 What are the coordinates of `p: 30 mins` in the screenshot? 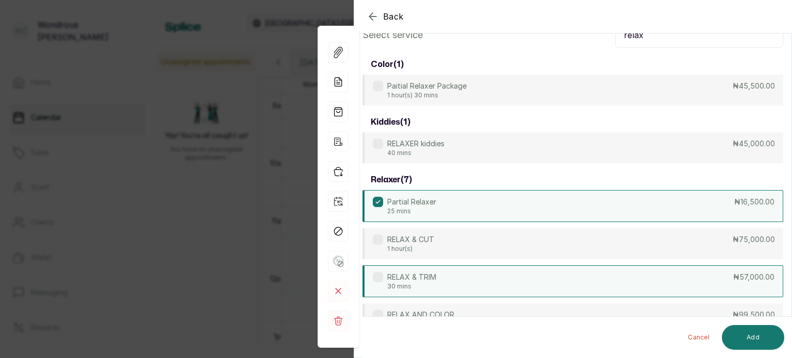 It's located at (411, 287).